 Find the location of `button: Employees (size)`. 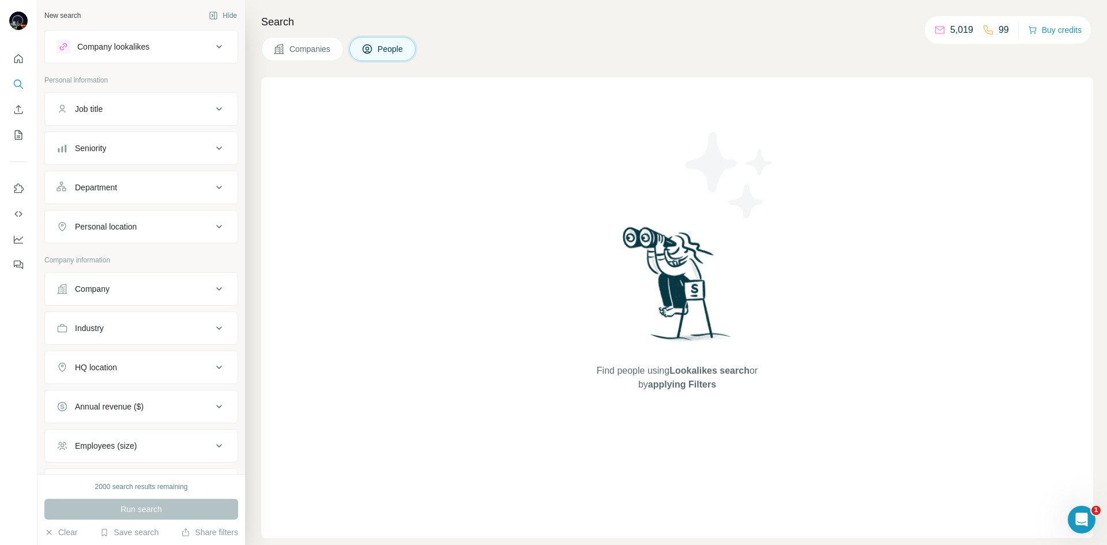

button: Employees (size) is located at coordinates (141, 446).